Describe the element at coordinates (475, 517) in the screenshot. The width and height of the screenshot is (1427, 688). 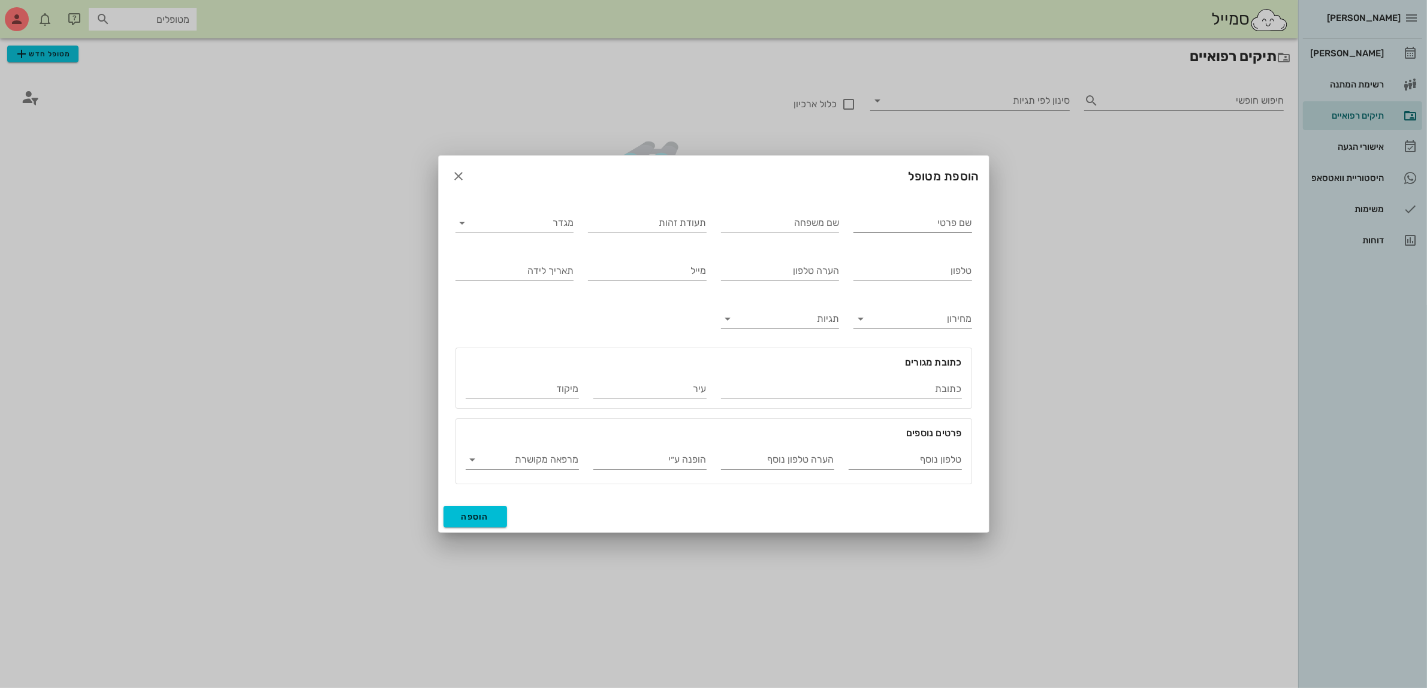
I see `span: הוספה` at that location.